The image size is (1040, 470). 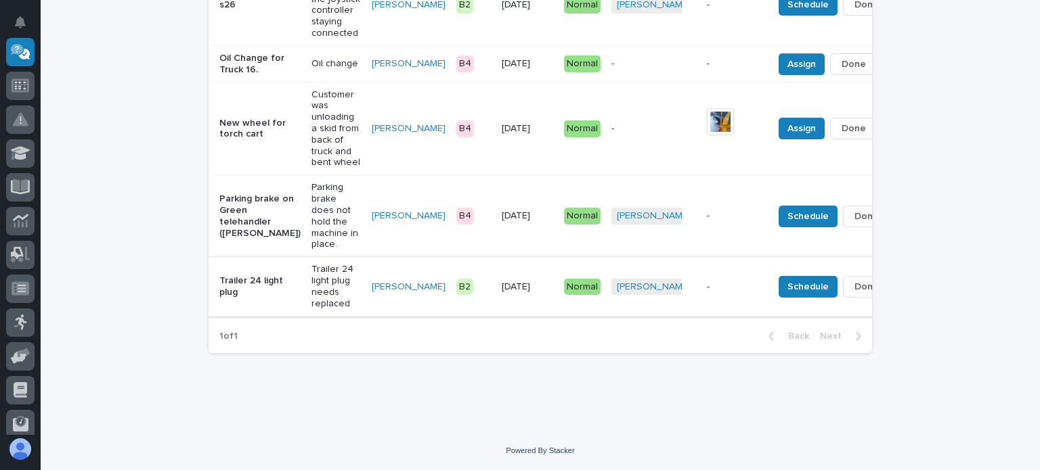 I want to click on tr: New wheel for torch cartCustomer was unloading a skid from back of truck and bent wheel[PERSON_NA..., so click(x=572, y=129).